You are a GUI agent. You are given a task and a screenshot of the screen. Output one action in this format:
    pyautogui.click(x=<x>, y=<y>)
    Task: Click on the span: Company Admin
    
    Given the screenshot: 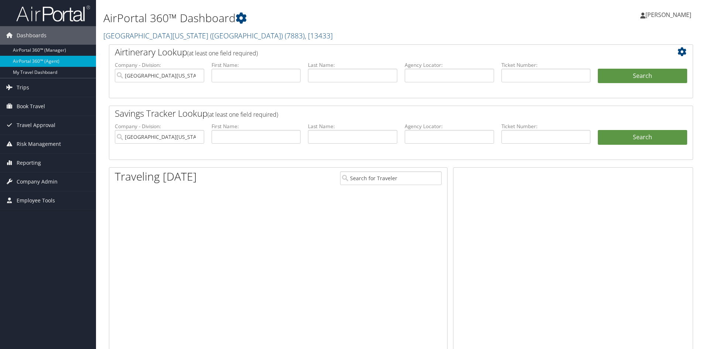 What is the action you would take?
    pyautogui.click(x=37, y=182)
    